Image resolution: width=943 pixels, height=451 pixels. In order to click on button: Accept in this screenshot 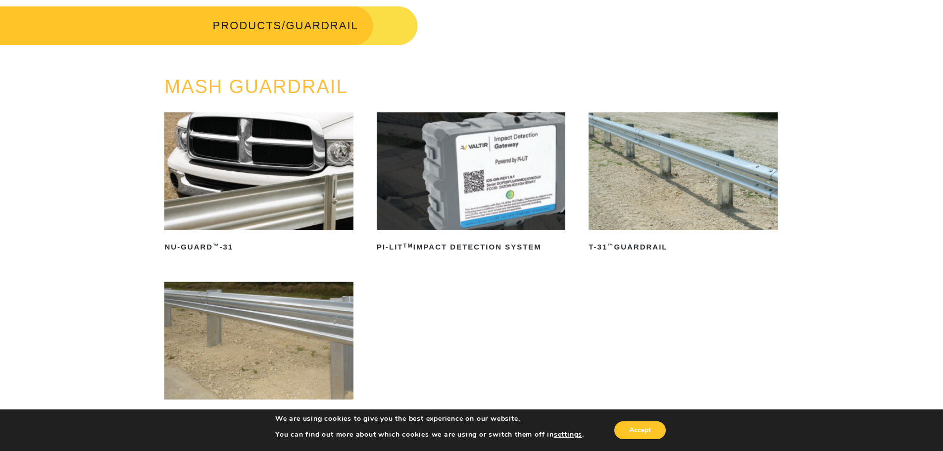, I will do `click(640, 430)`.